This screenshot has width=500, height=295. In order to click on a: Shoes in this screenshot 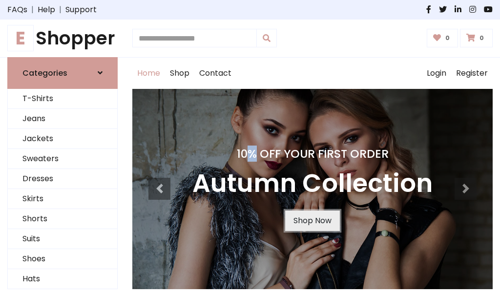, I will do `click(62, 259)`.